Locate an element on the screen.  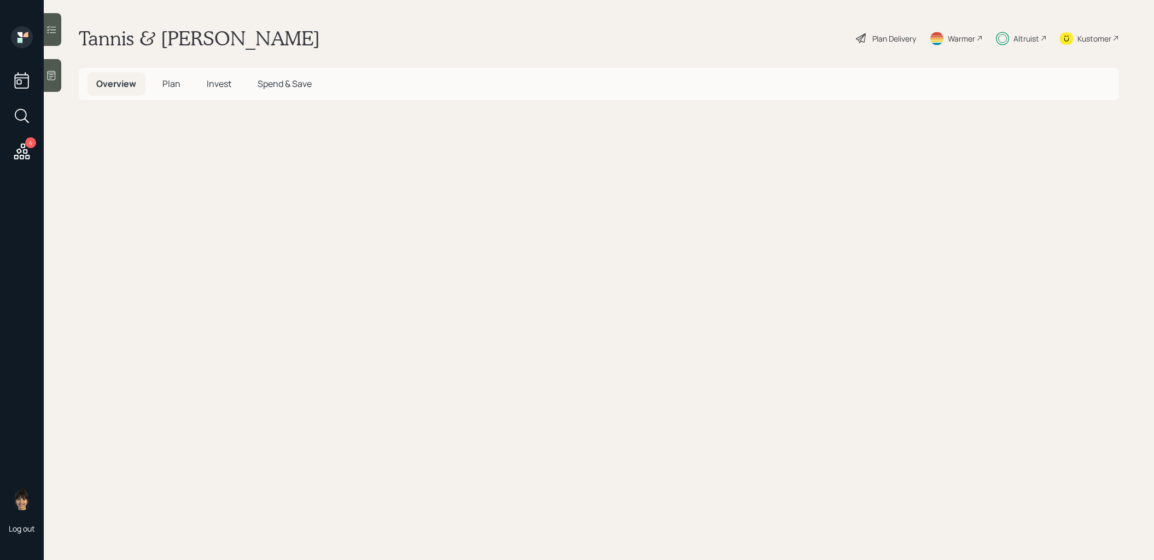
div: Kustomer is located at coordinates (1095, 38).